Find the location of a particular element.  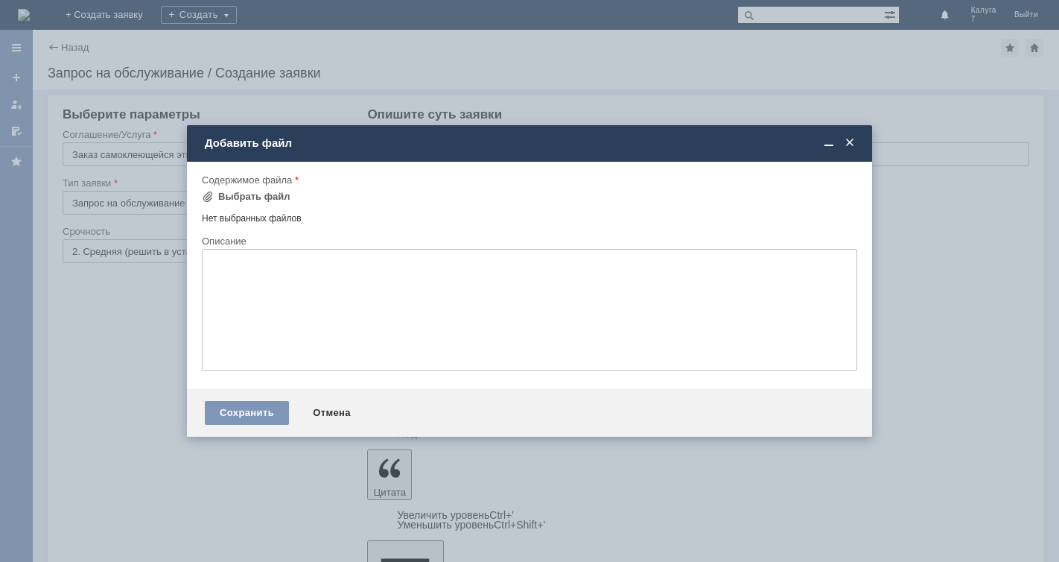

div: Фото во вложении. is located at coordinates (112, 48).